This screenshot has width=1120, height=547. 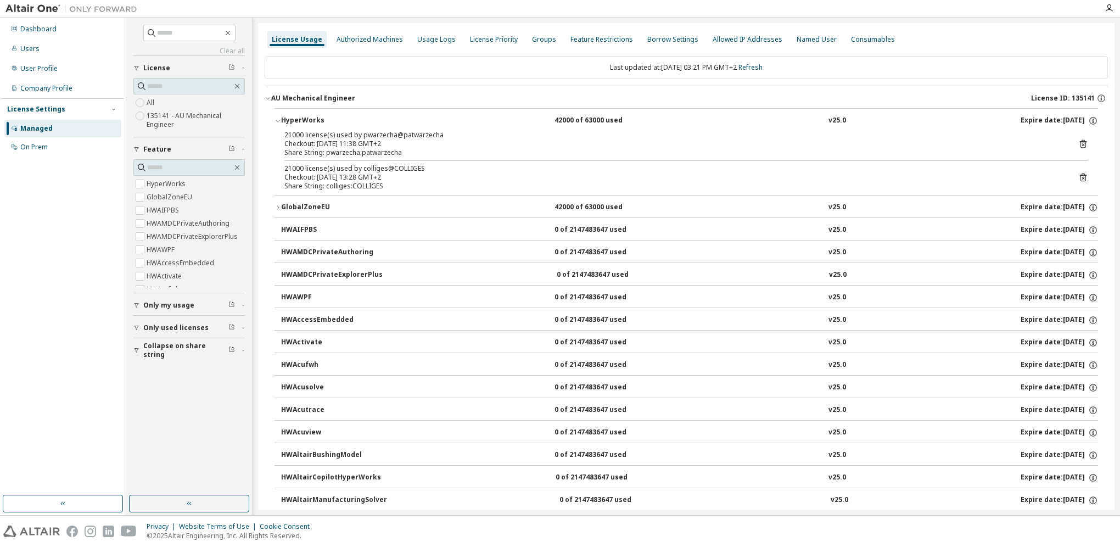 What do you see at coordinates (330, 230) in the screenshot?
I see `div: HWAIFPBS` at bounding box center [330, 230].